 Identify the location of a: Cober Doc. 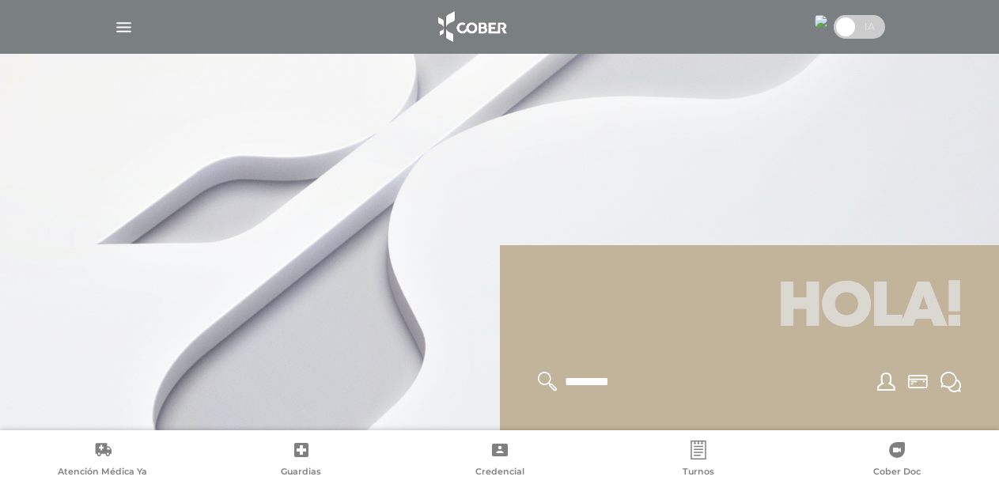
(896, 460).